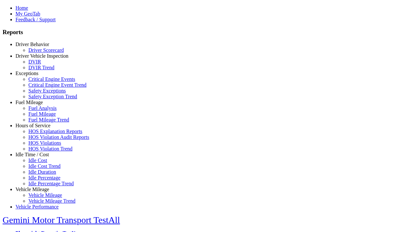 This screenshot has height=232, width=413. I want to click on a: HOS Violation Audit Reports, so click(59, 137).